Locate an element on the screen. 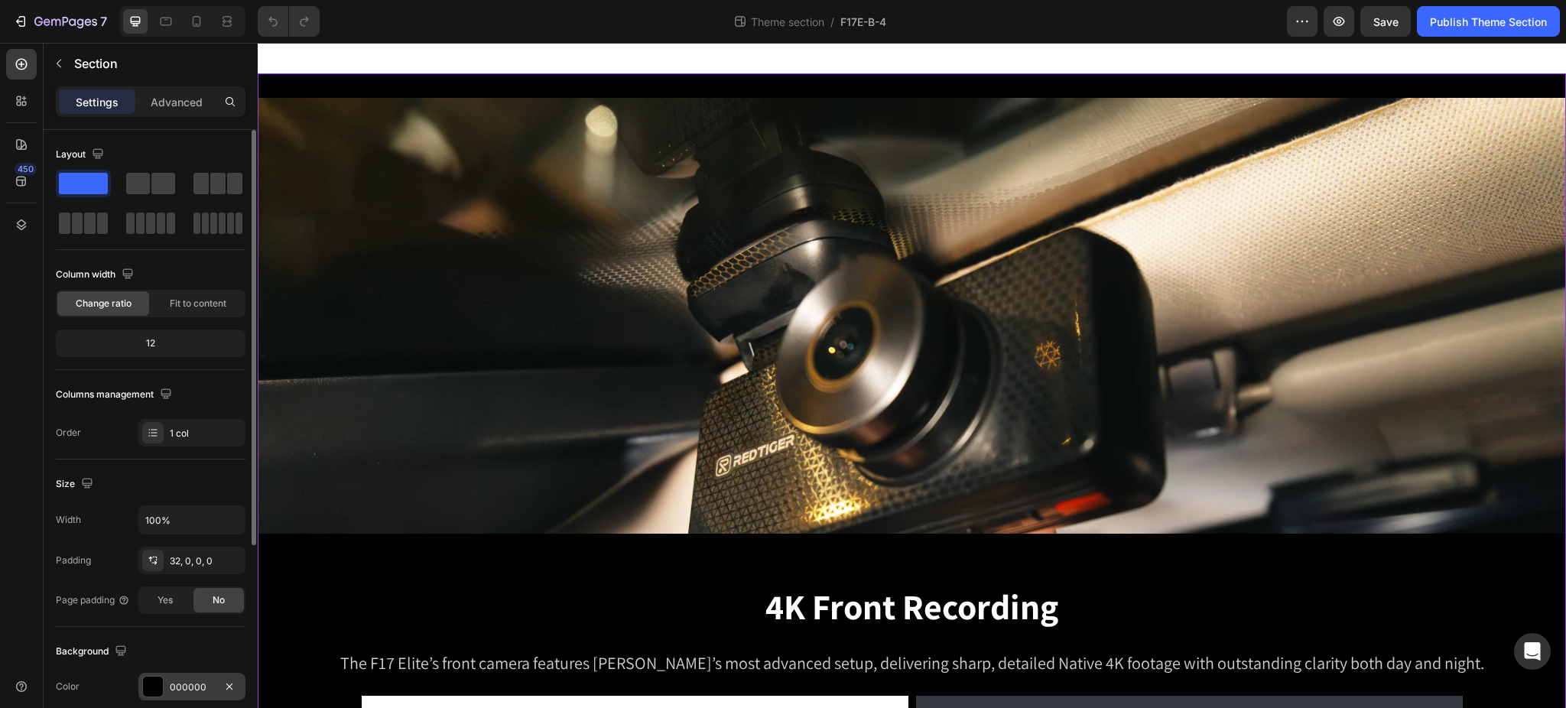 This screenshot has height=708, width=1566. div: 000000 is located at coordinates (192, 687).